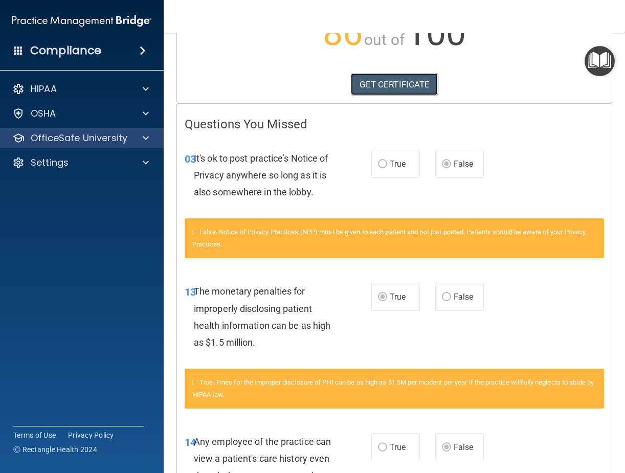  What do you see at coordinates (393, 388) in the screenshot?
I see `span: True. Fines for the improper disclosure of PHI can be as high as $1.5M per incident per year if t...` at bounding box center [393, 388].